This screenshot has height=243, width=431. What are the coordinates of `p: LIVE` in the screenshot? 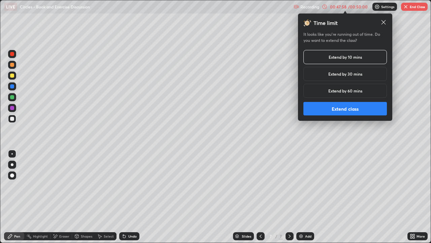 It's located at (10, 7).